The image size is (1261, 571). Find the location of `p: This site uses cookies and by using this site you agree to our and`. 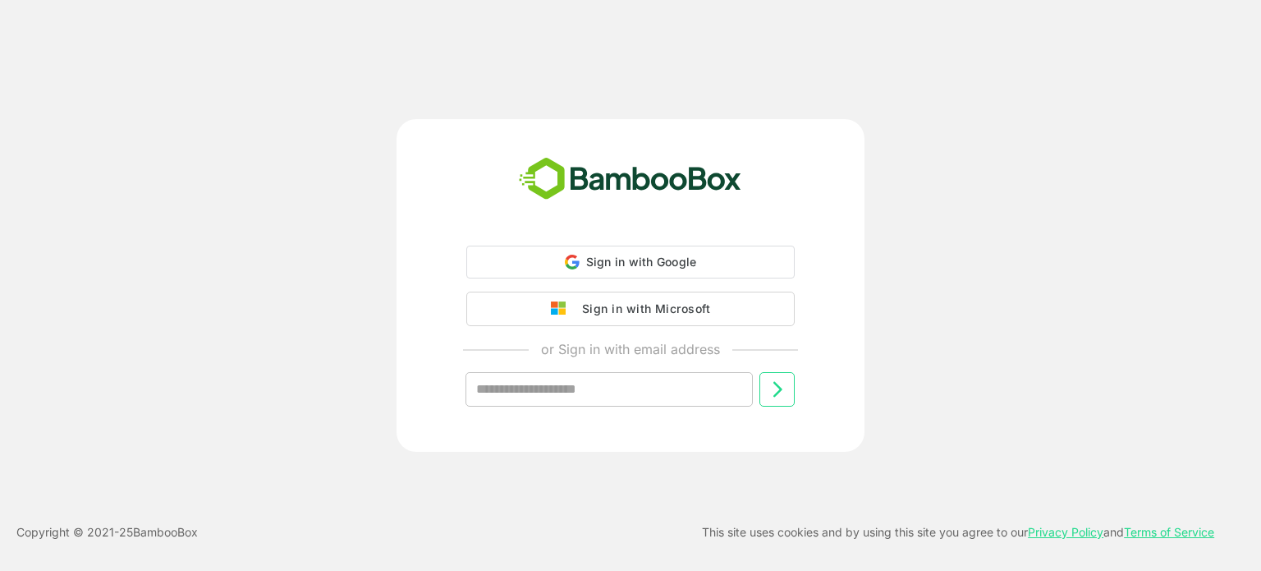

p: This site uses cookies and by using this site you agree to our and is located at coordinates (958, 532).